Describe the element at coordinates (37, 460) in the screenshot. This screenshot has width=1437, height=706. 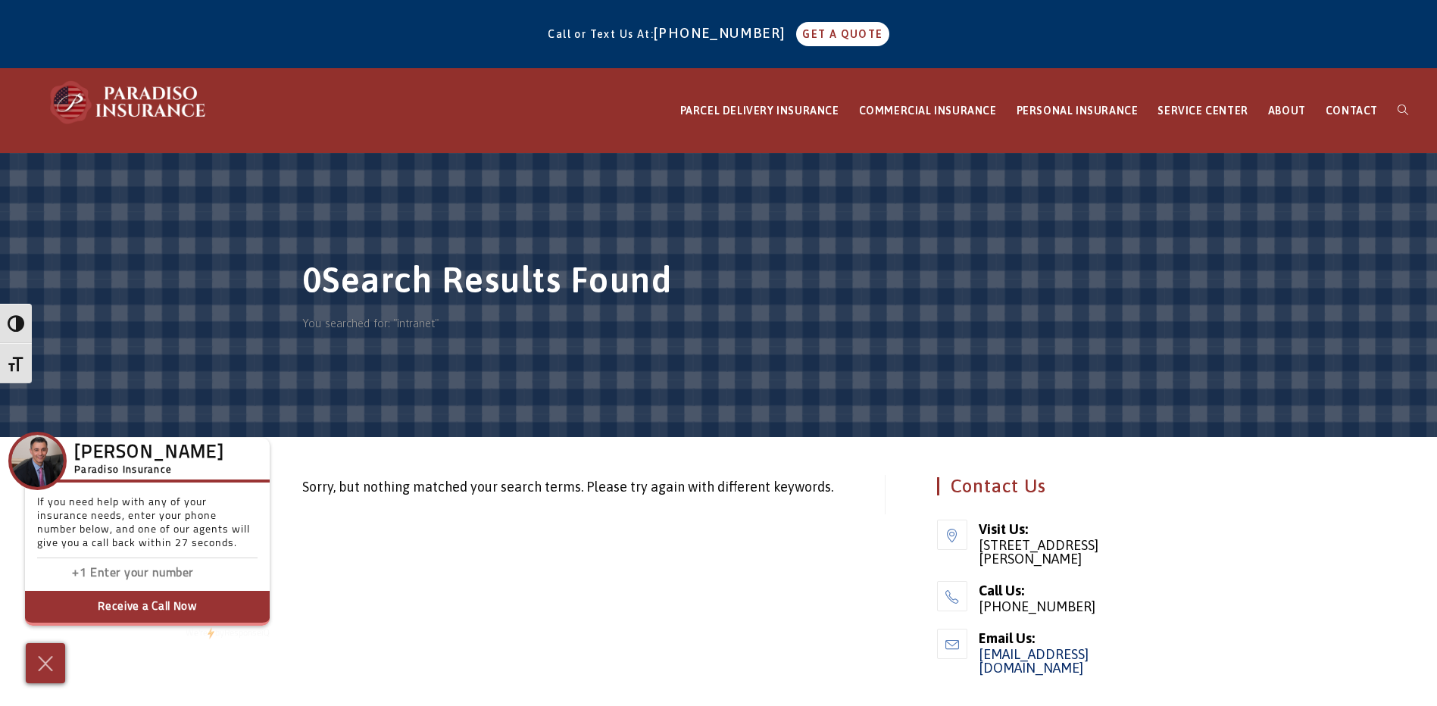
I see `img: Company Icon` at that location.